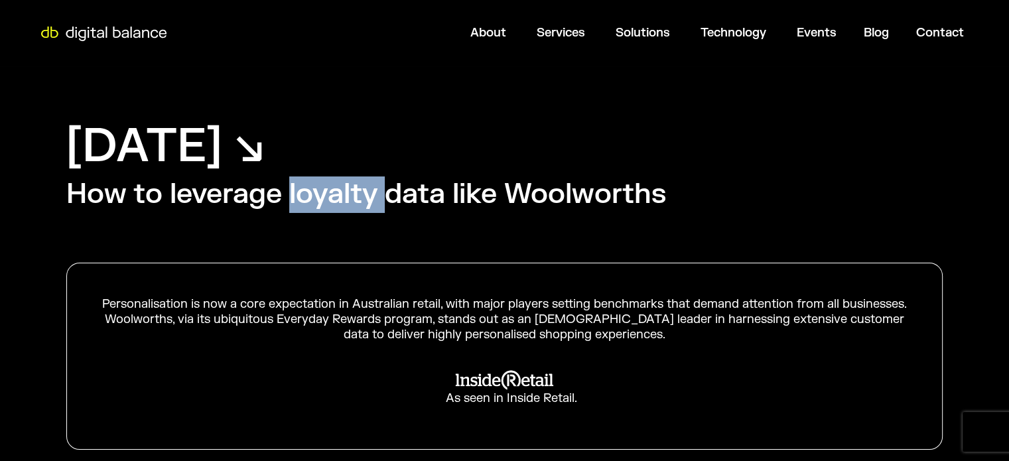  Describe the element at coordinates (504, 387) in the screenshot. I see `a: As seen in Inside Retail.` at that location.